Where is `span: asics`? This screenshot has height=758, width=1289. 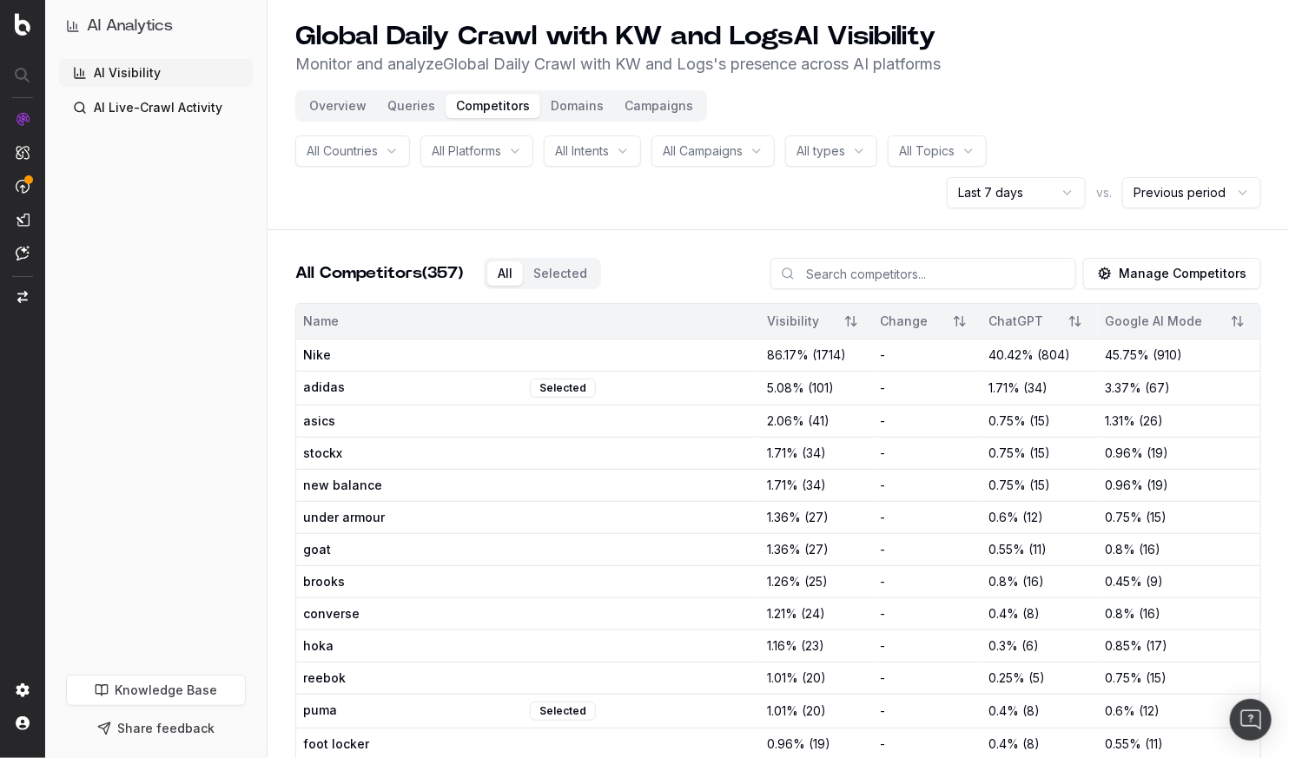
span: asics is located at coordinates (414, 421).